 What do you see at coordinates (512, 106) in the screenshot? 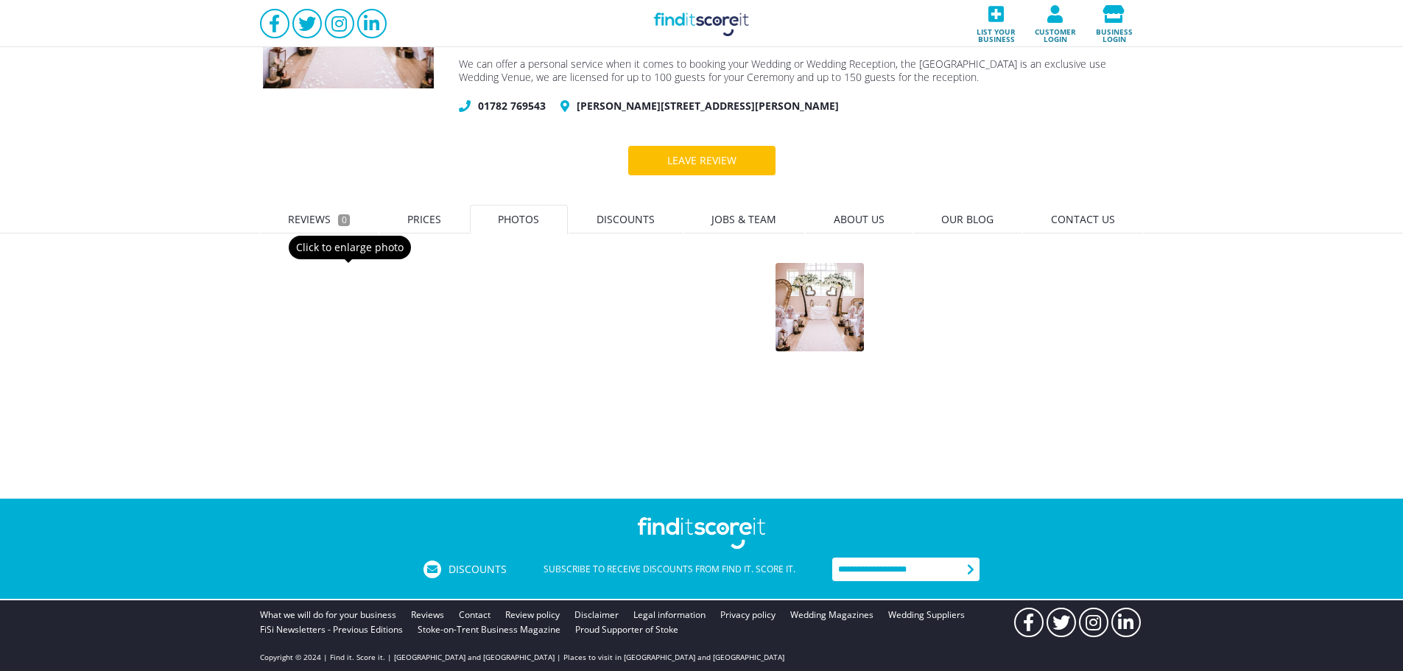
I see `a: 01782 769543` at bounding box center [512, 106].